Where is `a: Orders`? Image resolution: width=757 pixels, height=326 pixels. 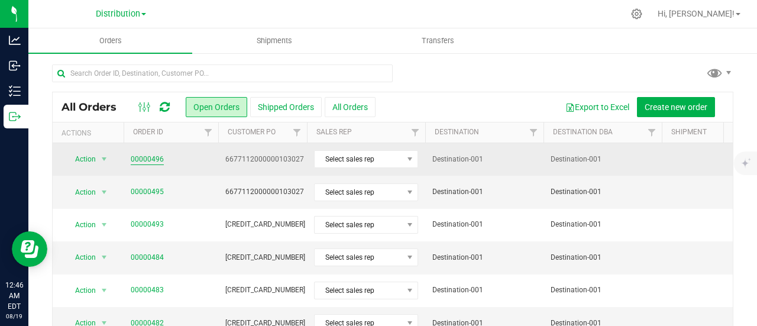
a: Orders is located at coordinates (110, 41).